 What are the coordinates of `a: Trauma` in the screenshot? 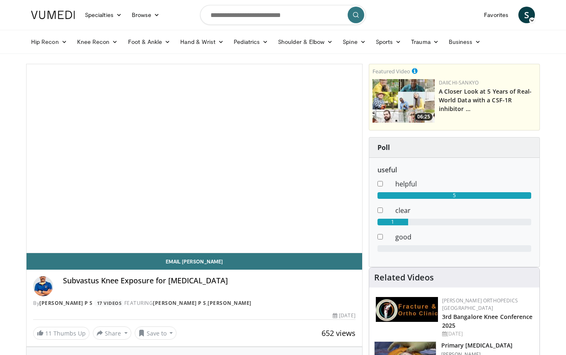 It's located at (424, 42).